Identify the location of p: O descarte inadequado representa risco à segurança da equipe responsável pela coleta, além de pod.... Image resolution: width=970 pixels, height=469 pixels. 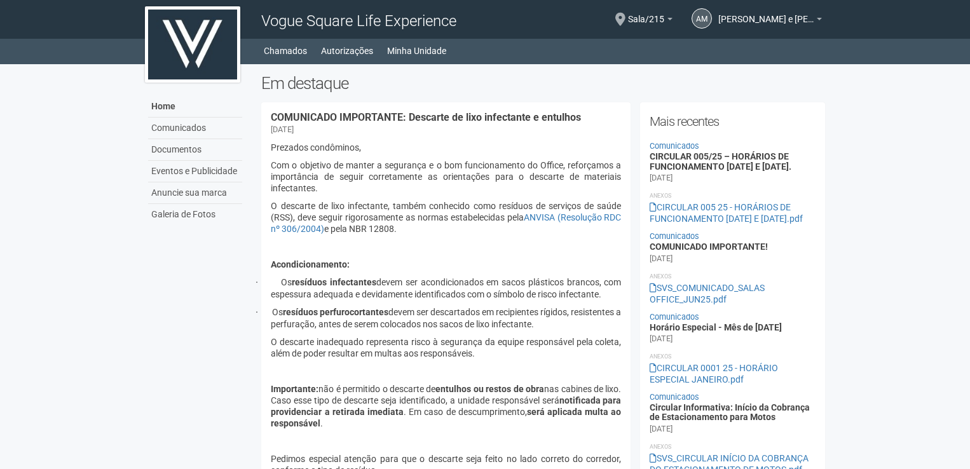
(446, 348).